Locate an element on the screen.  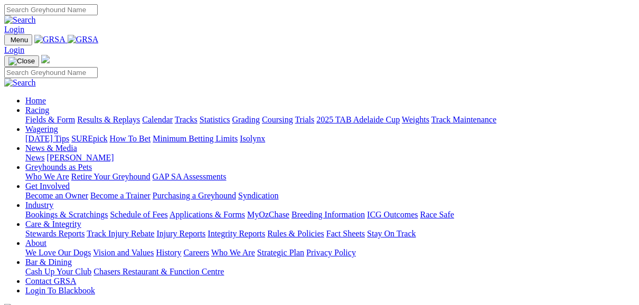
a: Careers is located at coordinates (196, 252).